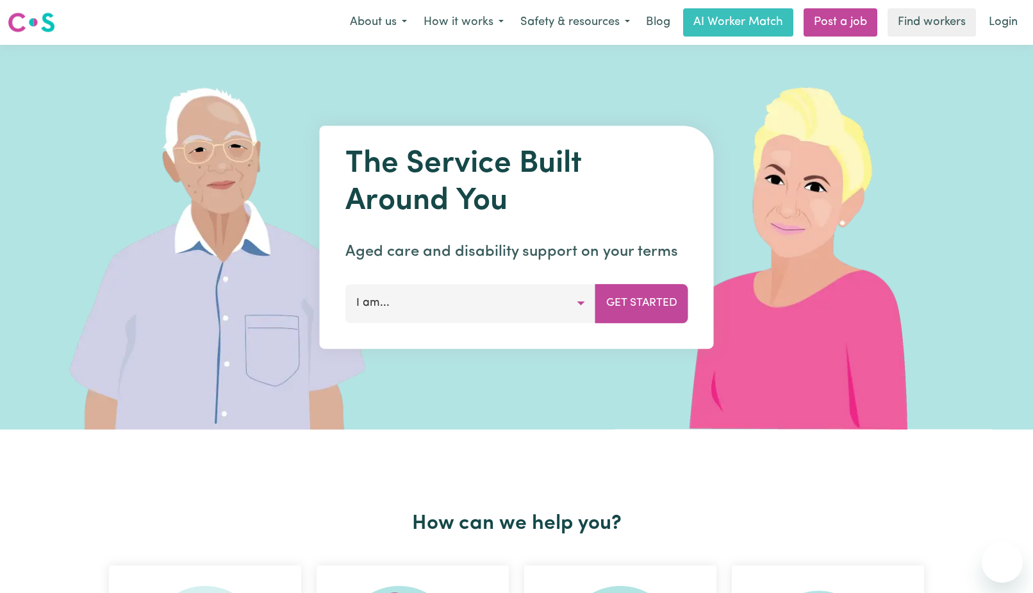 Image resolution: width=1033 pixels, height=593 pixels. What do you see at coordinates (31, 22) in the screenshot?
I see `img: Careseekers logo` at bounding box center [31, 22].